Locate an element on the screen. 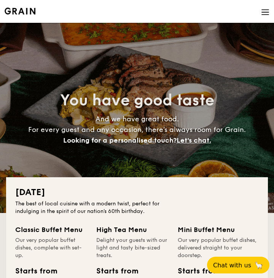 This screenshot has width=274, height=278. a: Logotype is located at coordinates (20, 11).